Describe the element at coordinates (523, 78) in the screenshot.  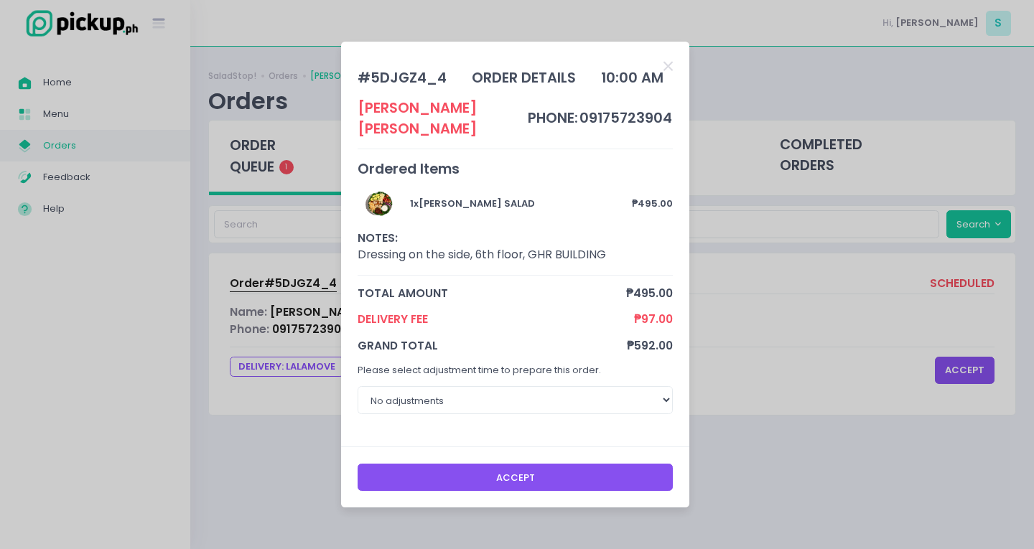
I see `div: order details` at that location.